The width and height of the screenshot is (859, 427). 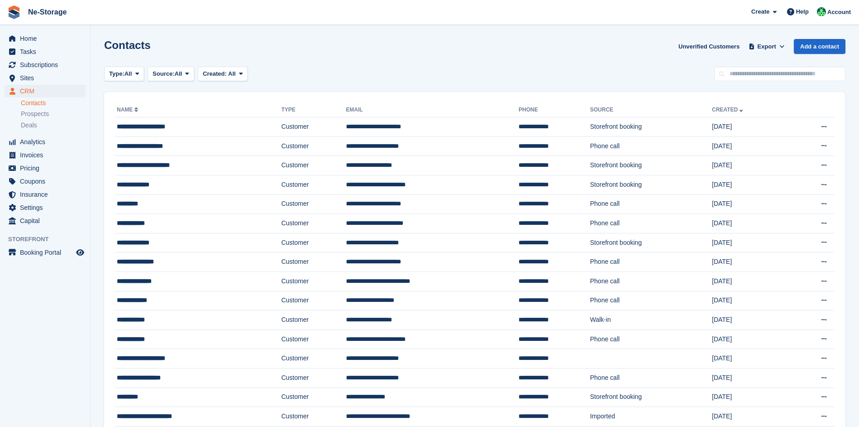 What do you see at coordinates (47, 221) in the screenshot?
I see `span: Capital` at bounding box center [47, 221].